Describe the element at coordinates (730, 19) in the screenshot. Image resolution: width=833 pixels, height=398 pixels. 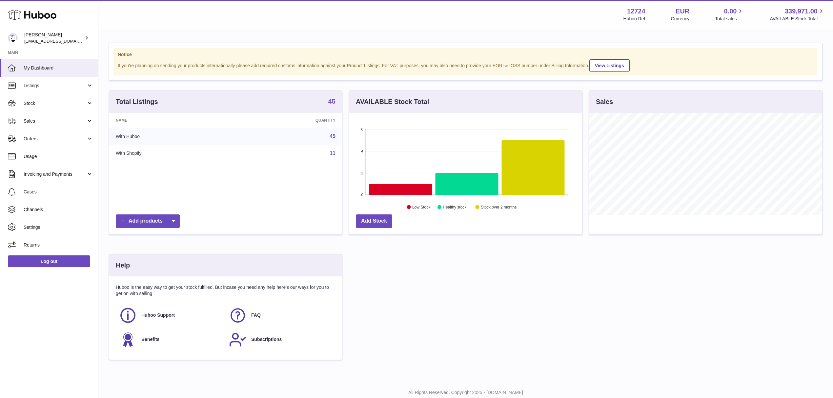
I see `span: Total sales` at that location.